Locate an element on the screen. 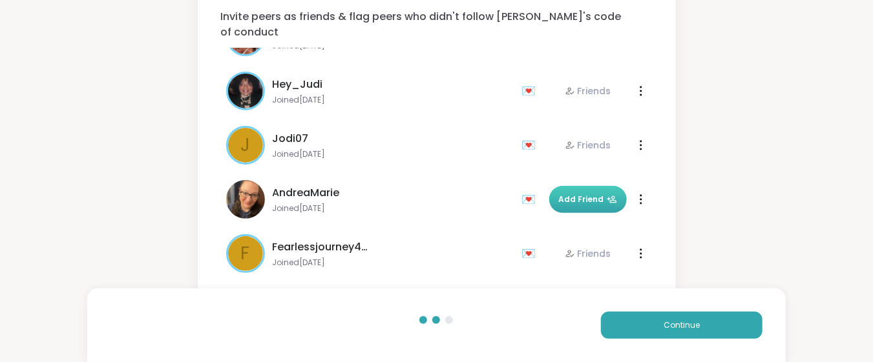 Image resolution: width=873 pixels, height=362 pixels. span: AndreaMarie is located at coordinates (306, 193).